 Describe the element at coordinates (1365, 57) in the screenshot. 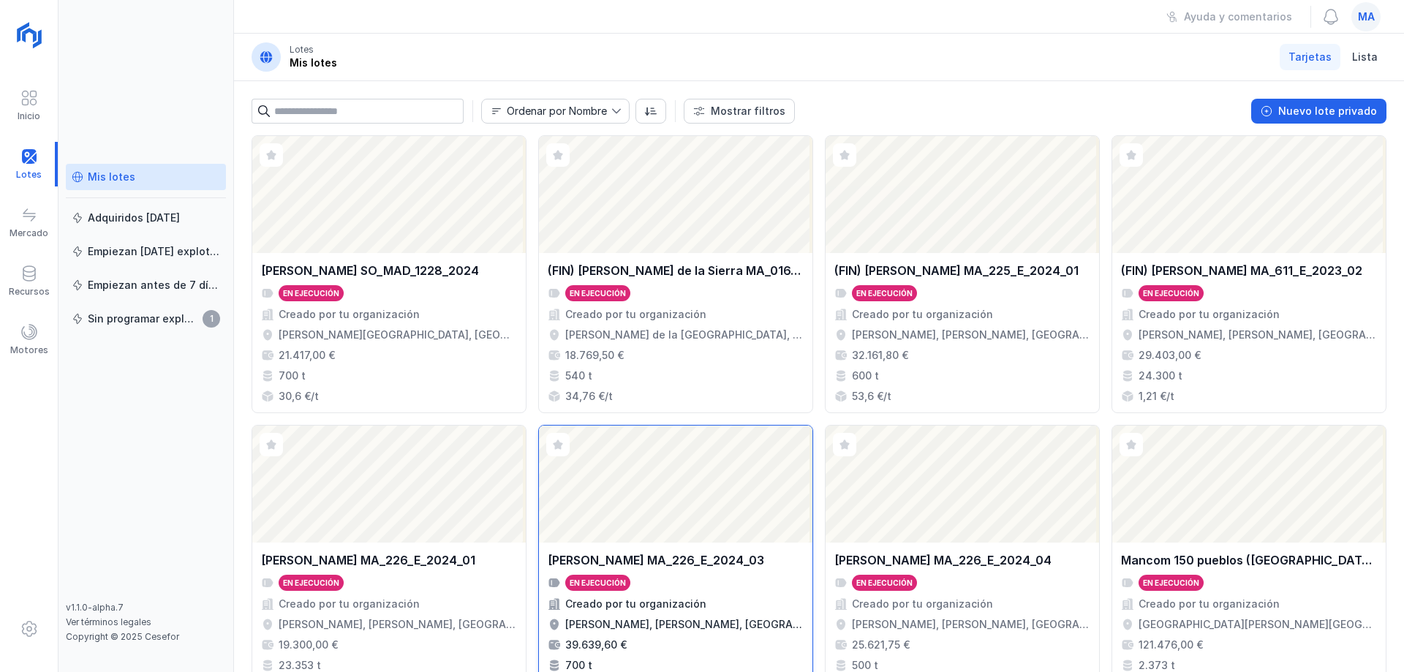

I see `span: Lista` at that location.